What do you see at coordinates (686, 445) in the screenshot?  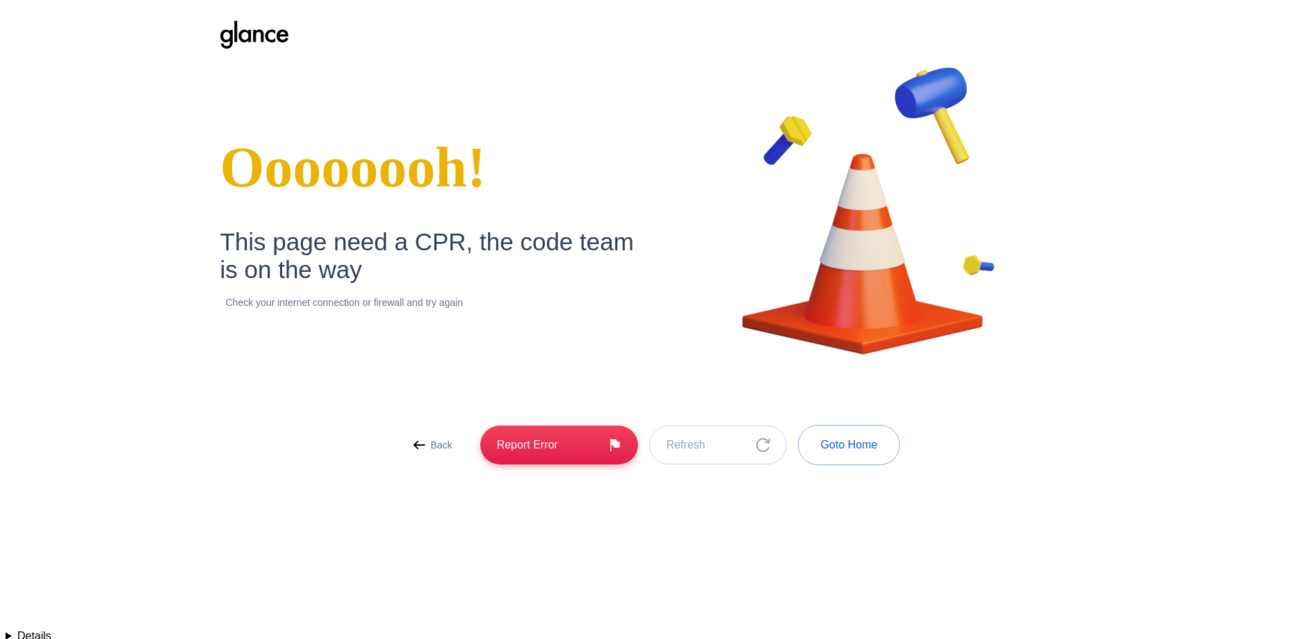 I see `p: Refresh` at bounding box center [686, 445].